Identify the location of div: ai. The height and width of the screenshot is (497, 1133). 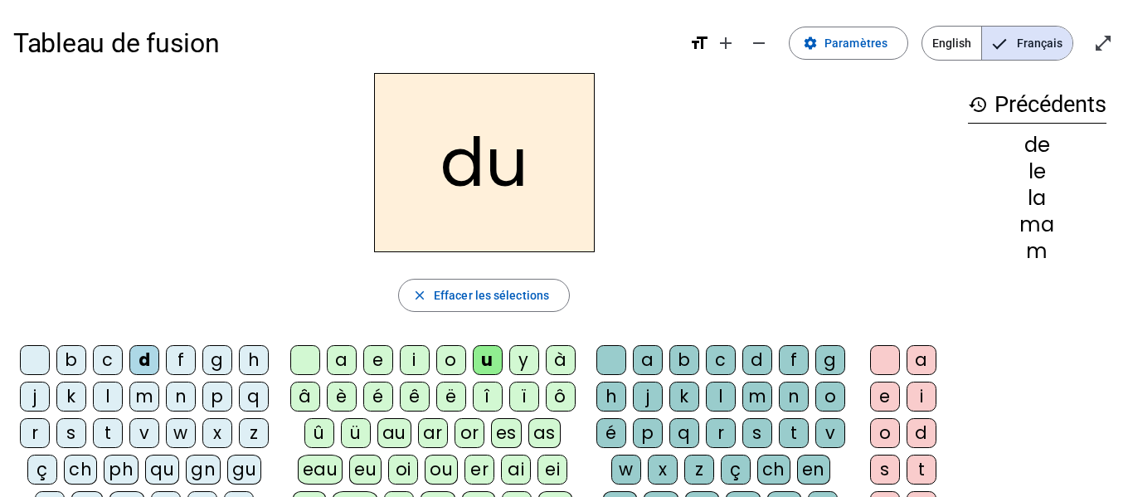
(516, 469).